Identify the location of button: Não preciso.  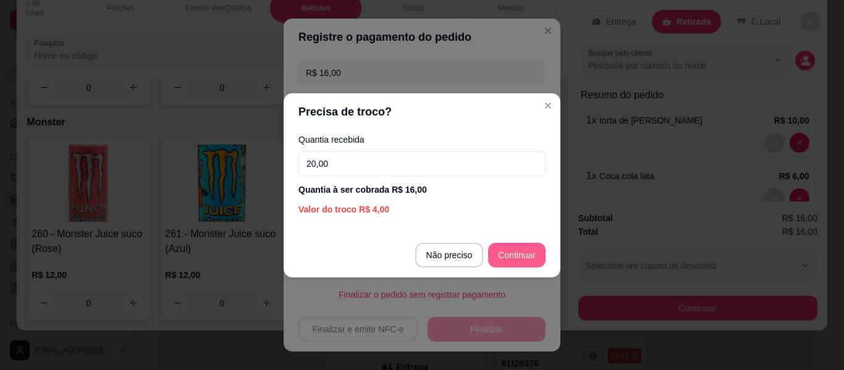
(449, 255).